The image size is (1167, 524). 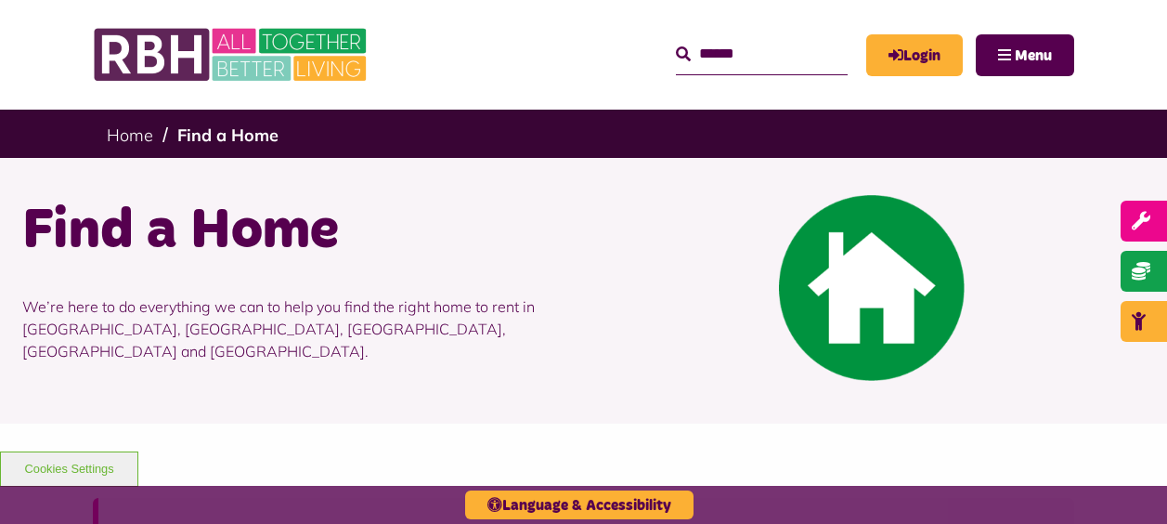 What do you see at coordinates (227, 135) in the screenshot?
I see `a: Find a Home` at bounding box center [227, 135].